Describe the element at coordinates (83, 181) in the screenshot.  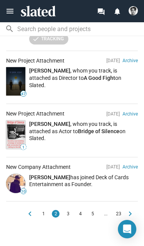
I see `p: has joined Deck of Cards Entertainment as Founder.` at that location.